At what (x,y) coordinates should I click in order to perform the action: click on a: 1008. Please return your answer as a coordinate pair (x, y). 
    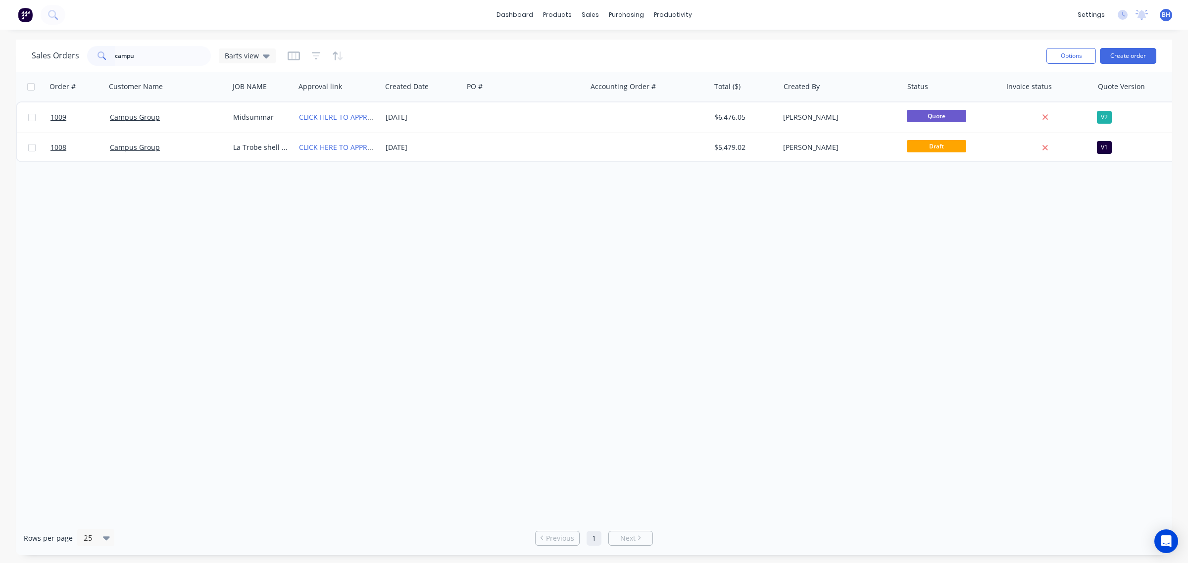
    Looking at the image, I should click on (80, 147).